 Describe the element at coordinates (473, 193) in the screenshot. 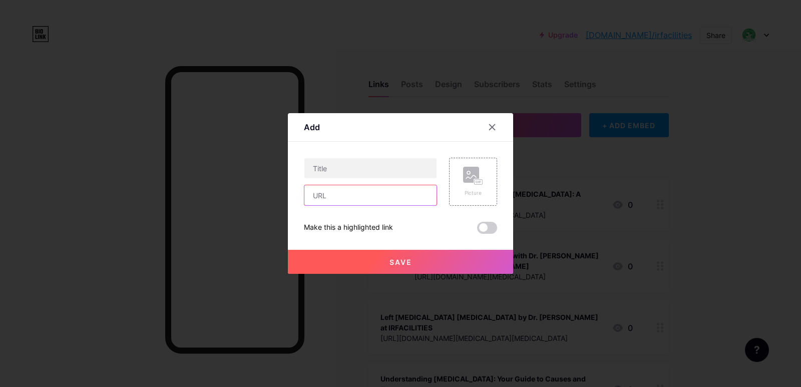

I see `div: Picture` at that location.